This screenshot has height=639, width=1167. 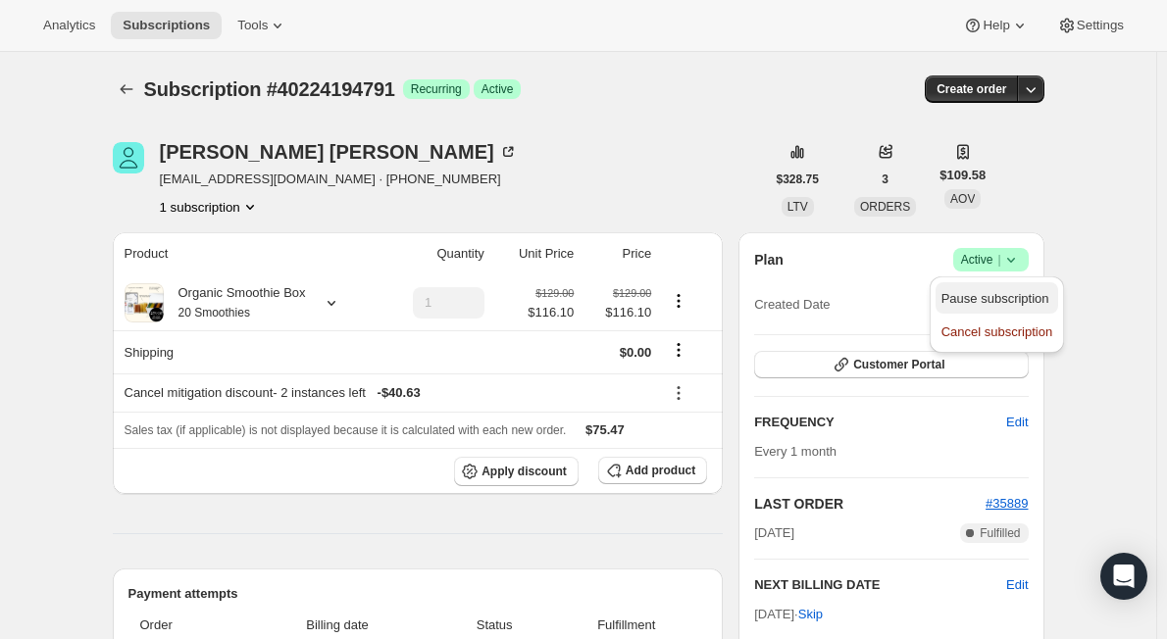 I want to click on span: LTV, so click(x=797, y=207).